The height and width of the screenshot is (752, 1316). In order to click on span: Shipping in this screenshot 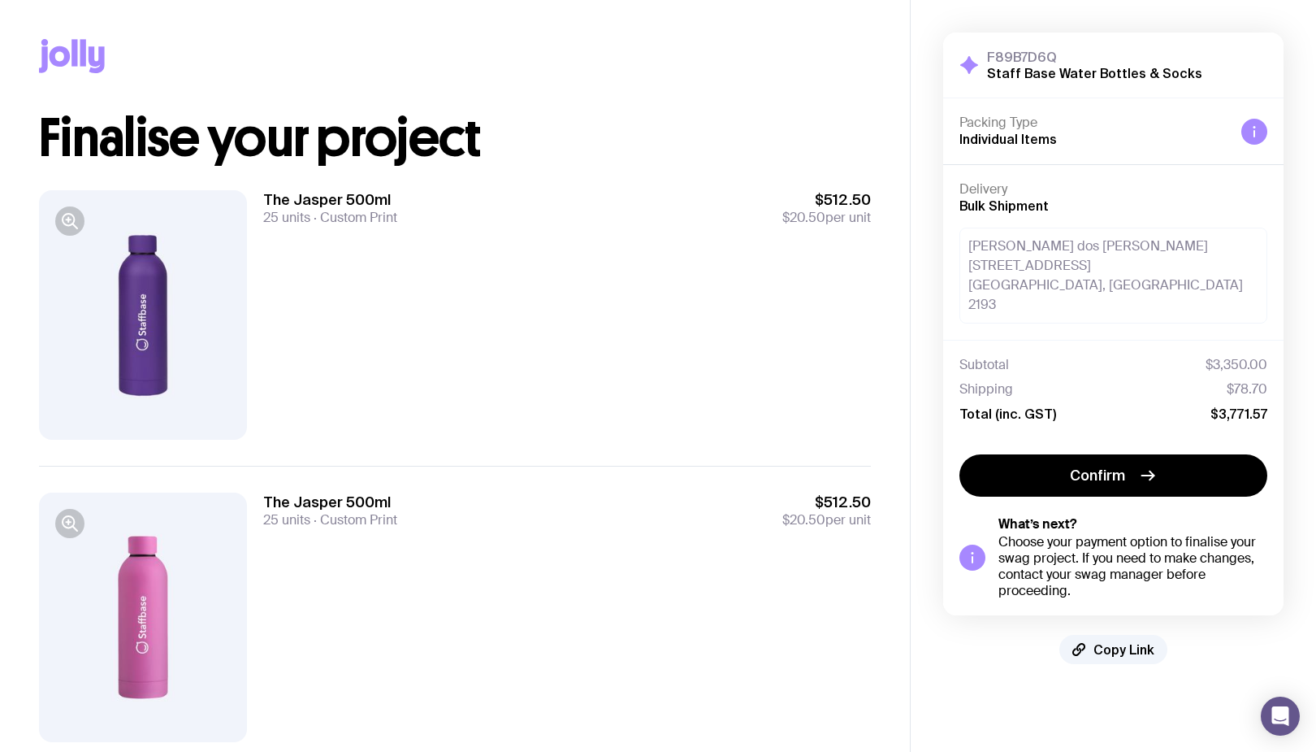, I will do `click(987, 389)`.